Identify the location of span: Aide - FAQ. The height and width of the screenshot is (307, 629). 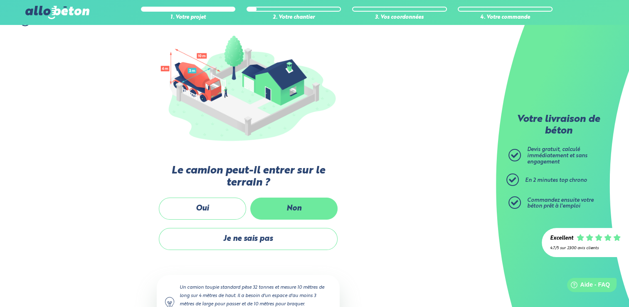
(40, 10).